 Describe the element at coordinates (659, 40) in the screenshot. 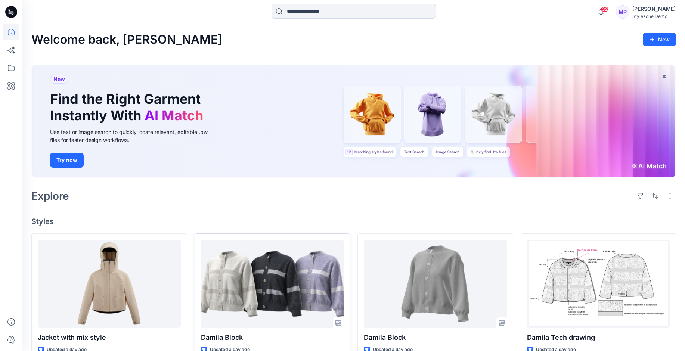

I see `button: New` at that location.